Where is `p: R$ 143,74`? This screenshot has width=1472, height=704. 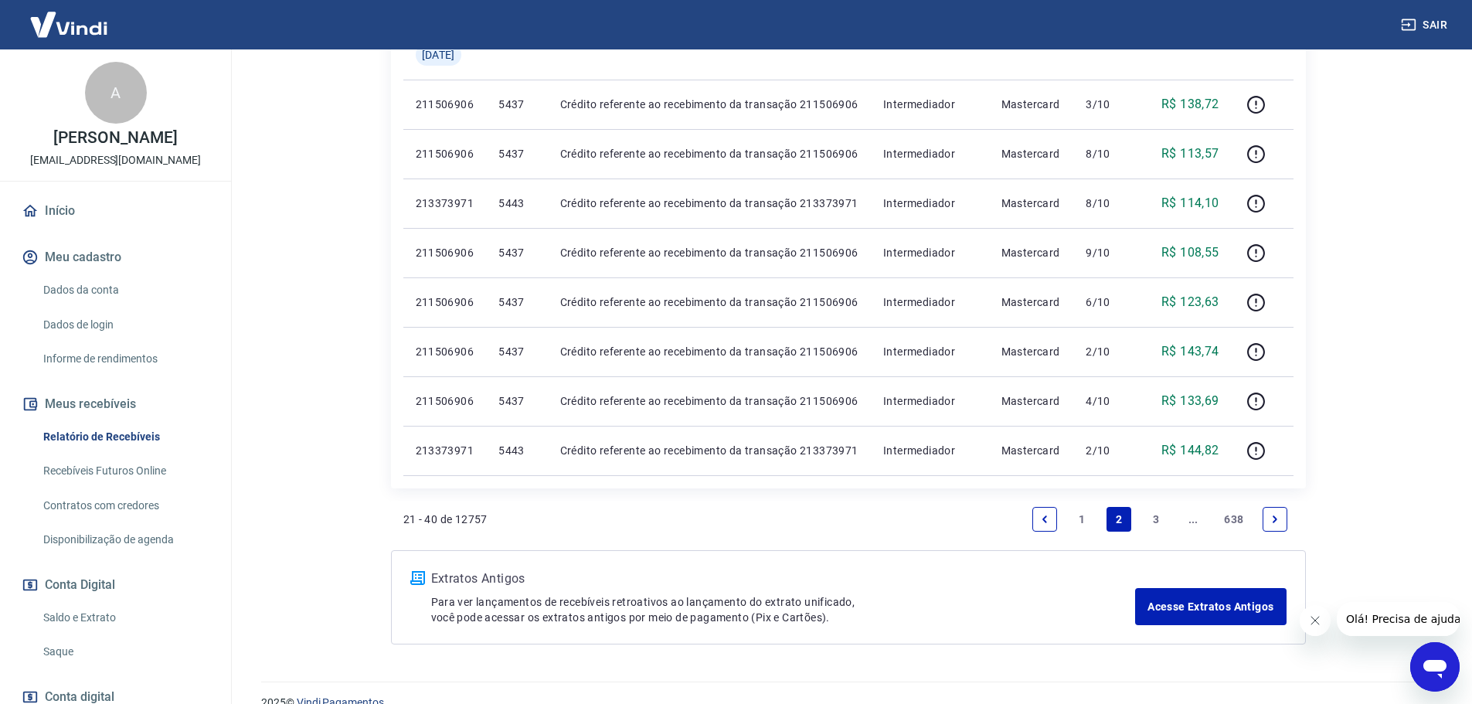
p: R$ 143,74 is located at coordinates (1190, 351).